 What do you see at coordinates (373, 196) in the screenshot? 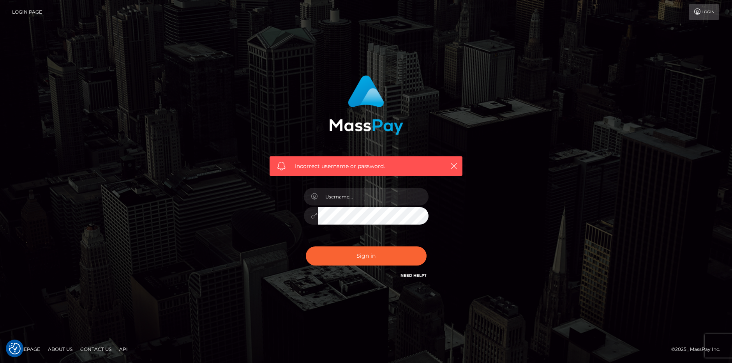
I see `input: Username...` at bounding box center [373, 196].